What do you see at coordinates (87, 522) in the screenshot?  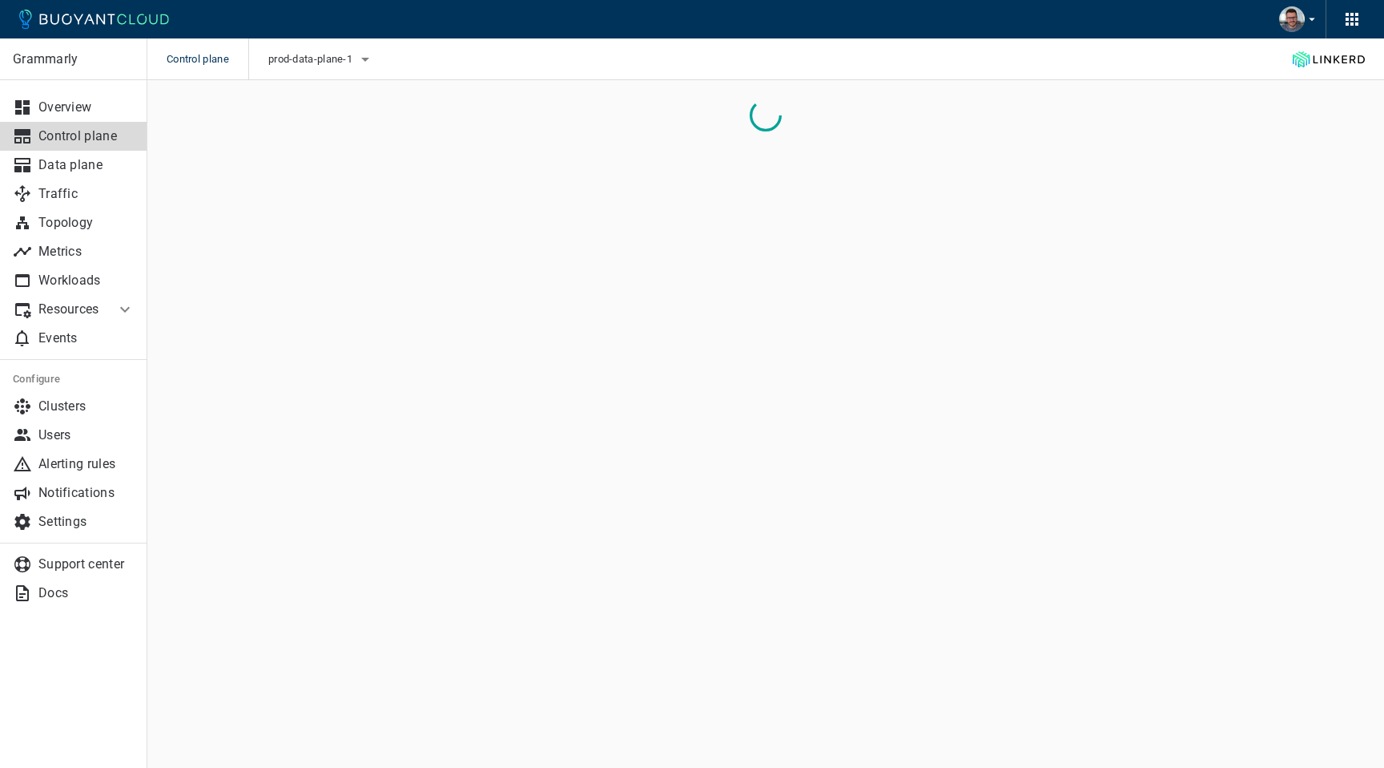 I see `p: Settings` at bounding box center [87, 522].